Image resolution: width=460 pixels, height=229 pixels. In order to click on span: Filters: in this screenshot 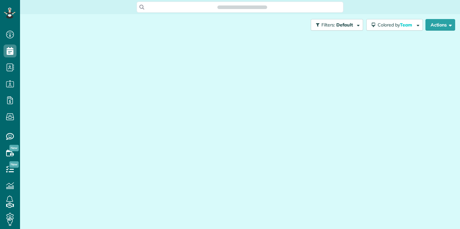, I will do `click(328, 25)`.